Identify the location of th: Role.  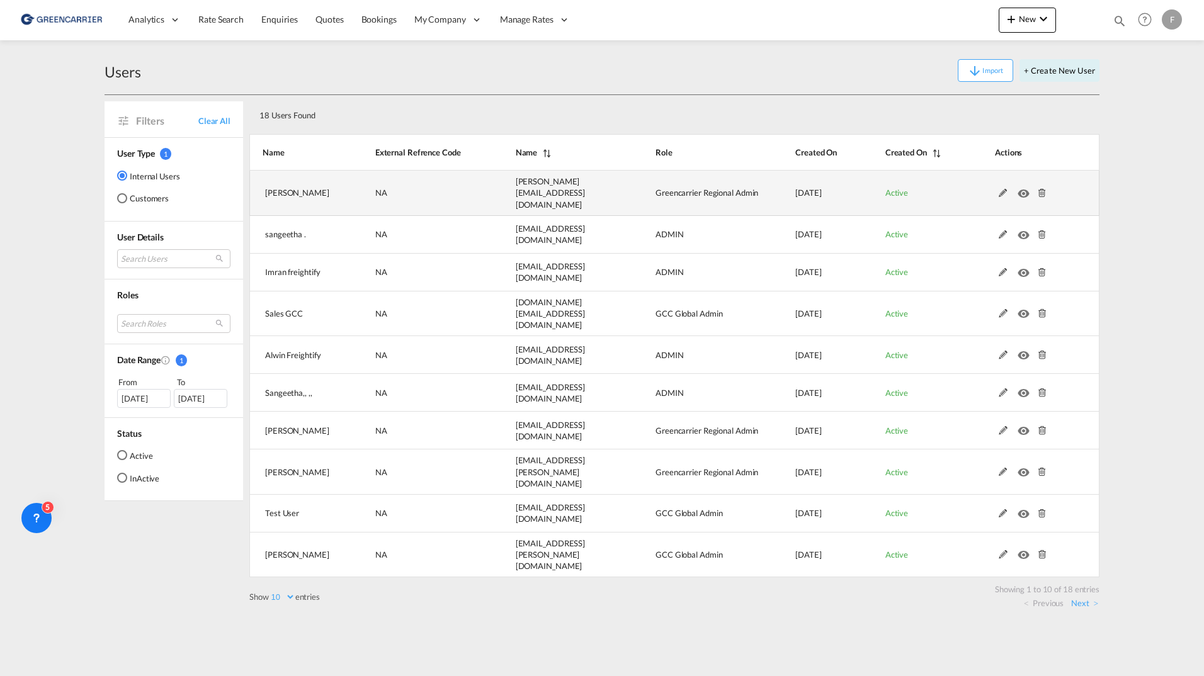
(694, 152).